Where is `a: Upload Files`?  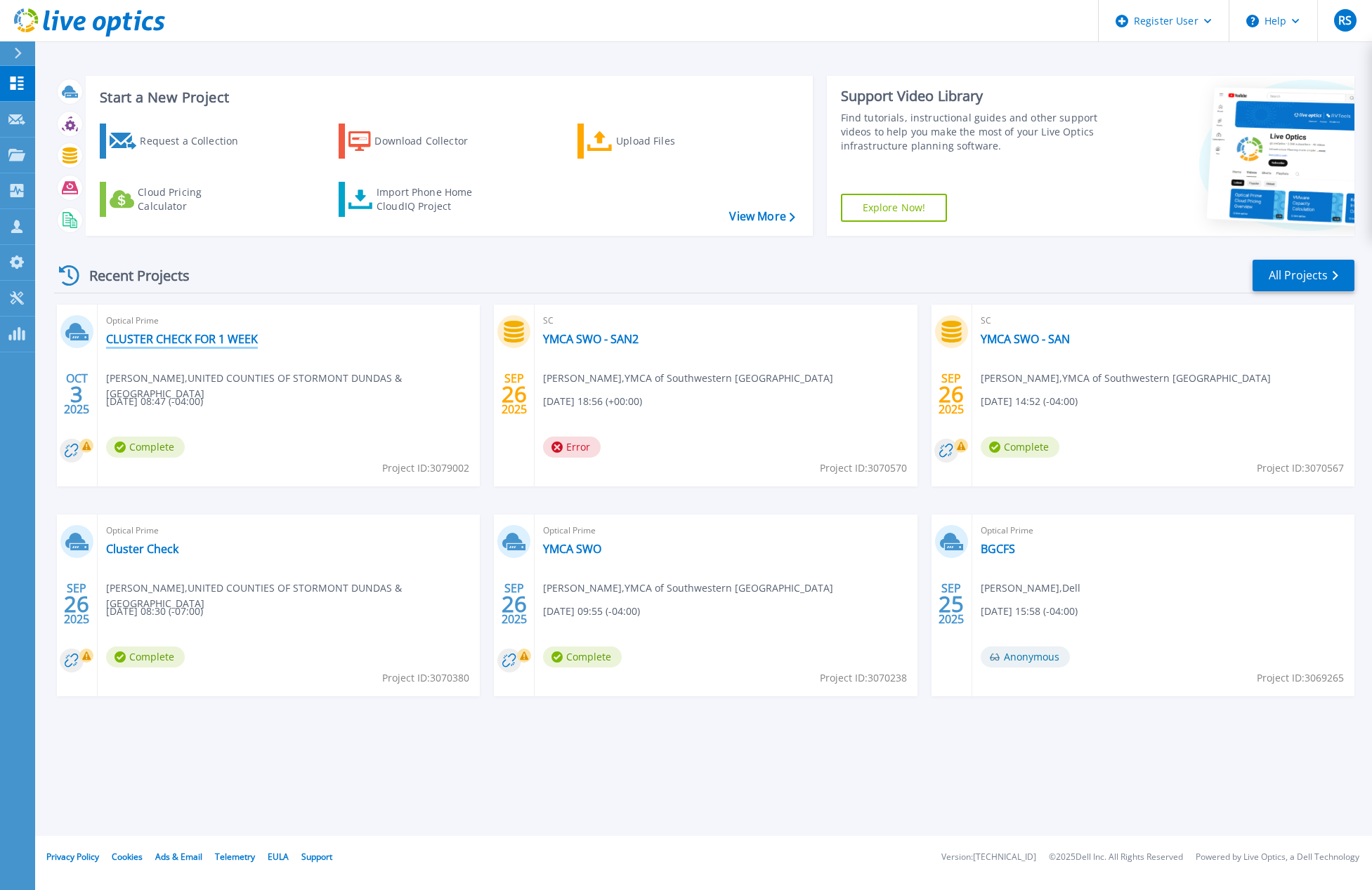
a: Upload Files is located at coordinates (656, 142).